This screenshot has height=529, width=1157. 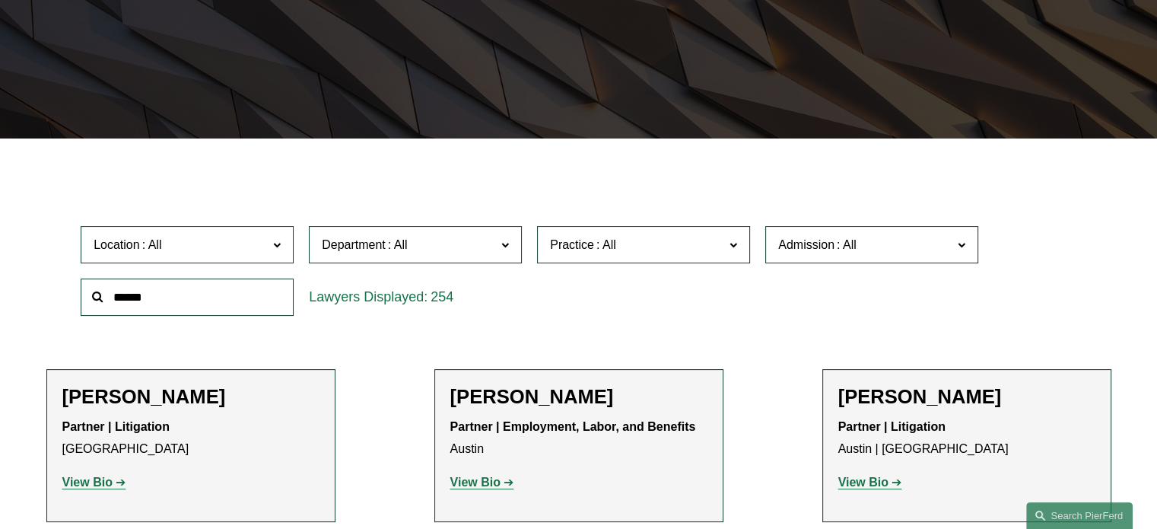 What do you see at coordinates (579, 438) in the screenshot?
I see `p: Austin` at bounding box center [579, 438].